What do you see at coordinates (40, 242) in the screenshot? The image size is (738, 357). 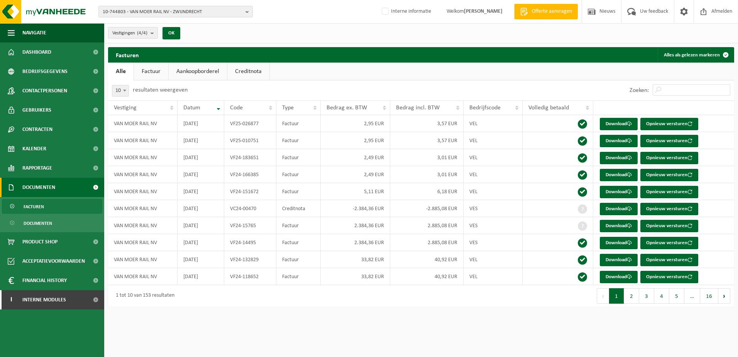 I see `span: Product Shop` at bounding box center [40, 242].